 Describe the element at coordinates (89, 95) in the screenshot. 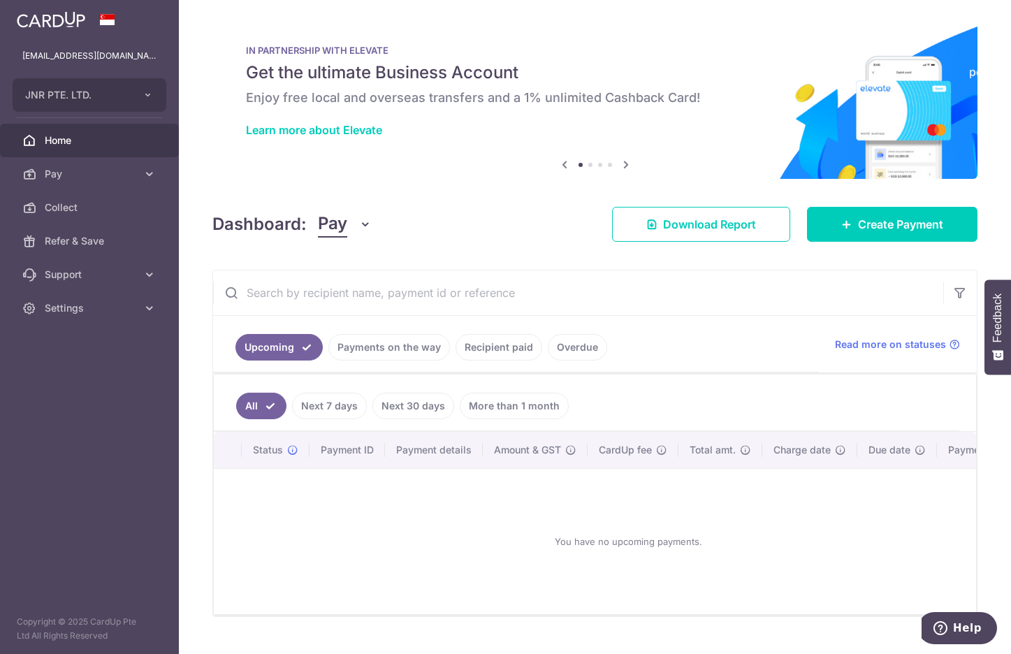

I see `button: JNR PTE. LTD.` at that location.